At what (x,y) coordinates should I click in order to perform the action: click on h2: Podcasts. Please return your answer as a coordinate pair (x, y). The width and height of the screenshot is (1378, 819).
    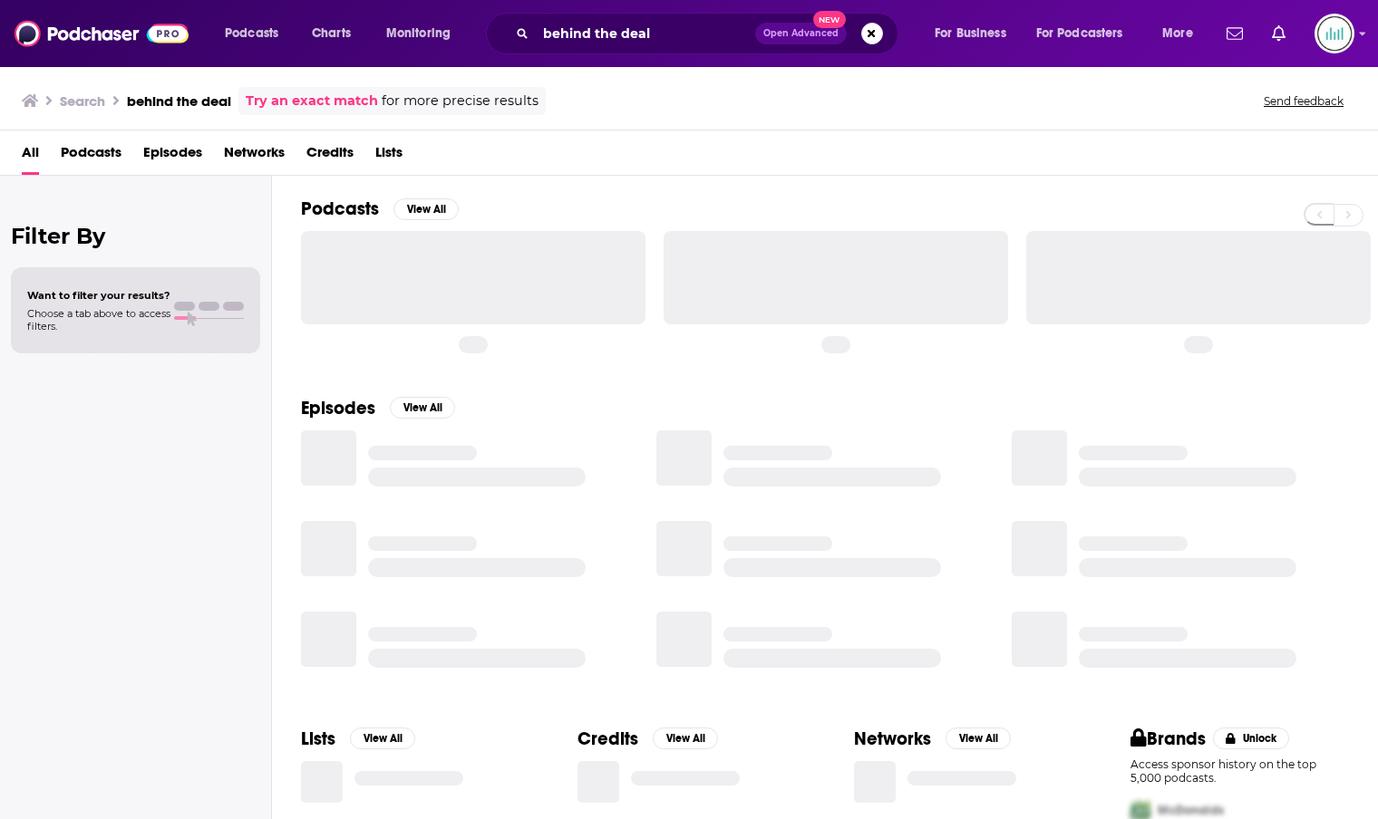
    Looking at the image, I should click on (340, 208).